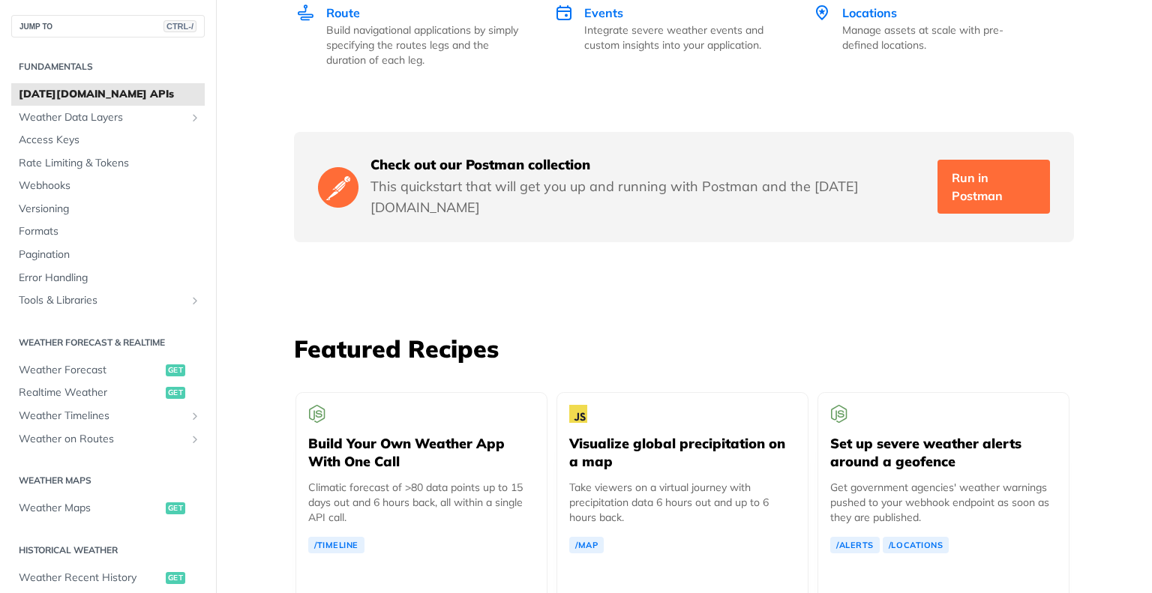 The image size is (1152, 593). I want to click on span: Tools & Libraries, so click(102, 301).